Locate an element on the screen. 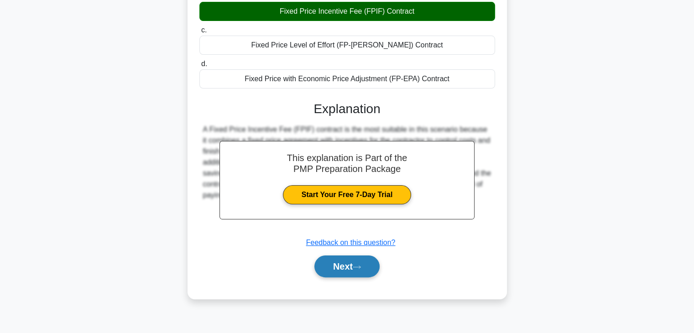 The height and width of the screenshot is (333, 694). div: Fixed Price Incentive Fee (FPIF) Contract is located at coordinates (347, 11).